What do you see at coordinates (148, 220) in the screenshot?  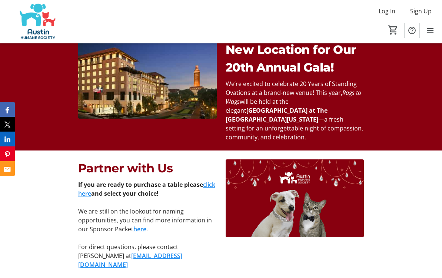 I see `p: We are still on the lookout for naming opportunities, you can find more information in our Sponso...` at bounding box center [148, 220].